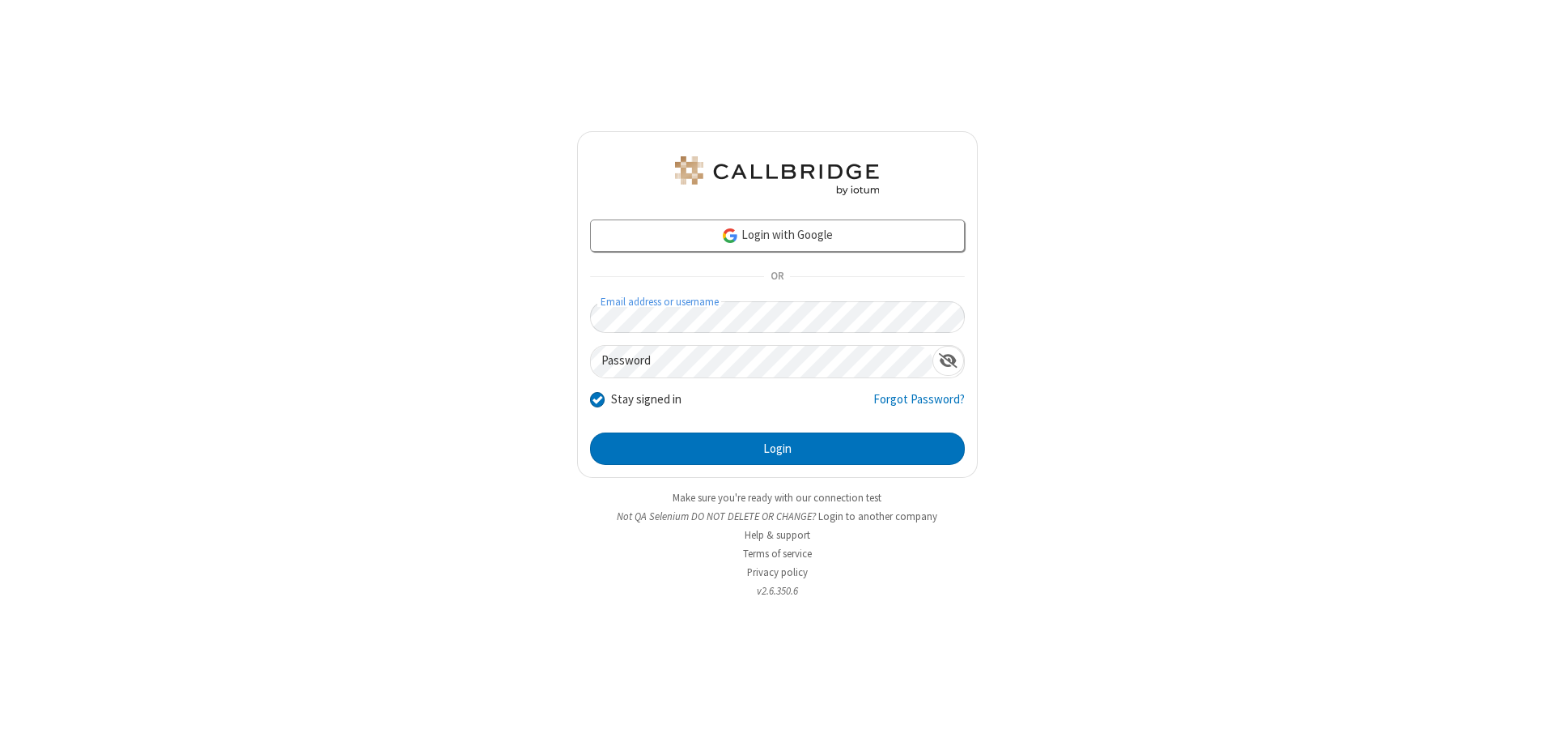 This screenshot has width=1554, height=742. Describe the element at coordinates (730, 236) in the screenshot. I see `img: google-icon.png` at that location.